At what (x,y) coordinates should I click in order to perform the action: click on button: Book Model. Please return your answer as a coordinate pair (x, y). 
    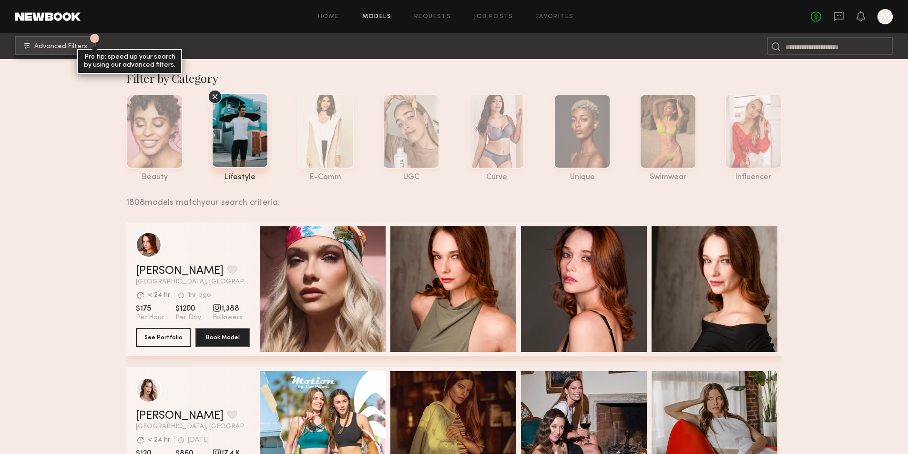
    Looking at the image, I should click on (223, 337).